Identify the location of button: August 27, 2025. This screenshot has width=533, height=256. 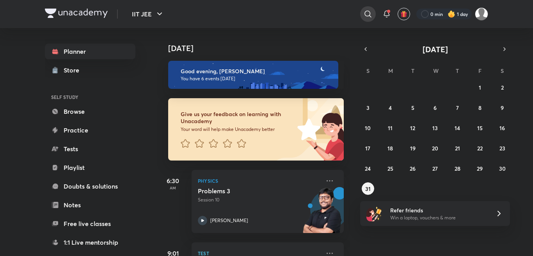
(435, 168).